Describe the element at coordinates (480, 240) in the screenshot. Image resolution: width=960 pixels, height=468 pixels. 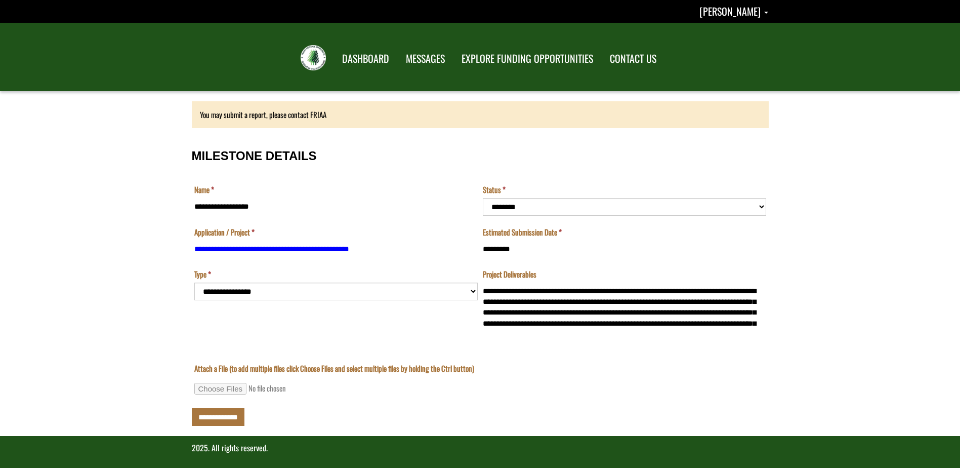
I see `fieldset: MILESTONE DETAILS` at that location.